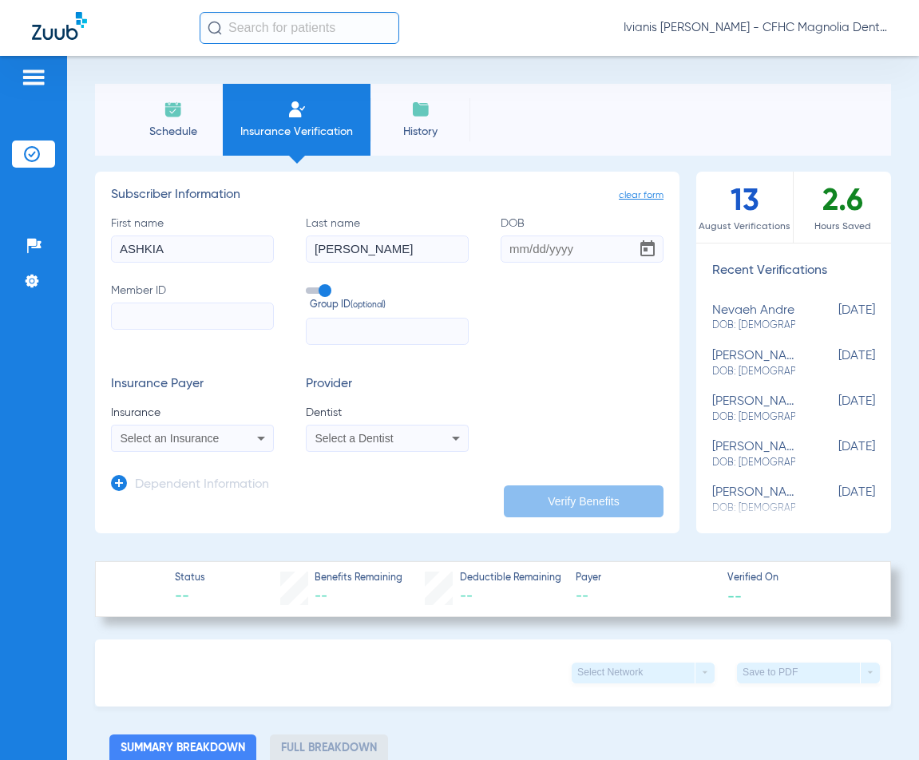  Describe the element at coordinates (745, 207) in the screenshot. I see `div: 13` at that location.